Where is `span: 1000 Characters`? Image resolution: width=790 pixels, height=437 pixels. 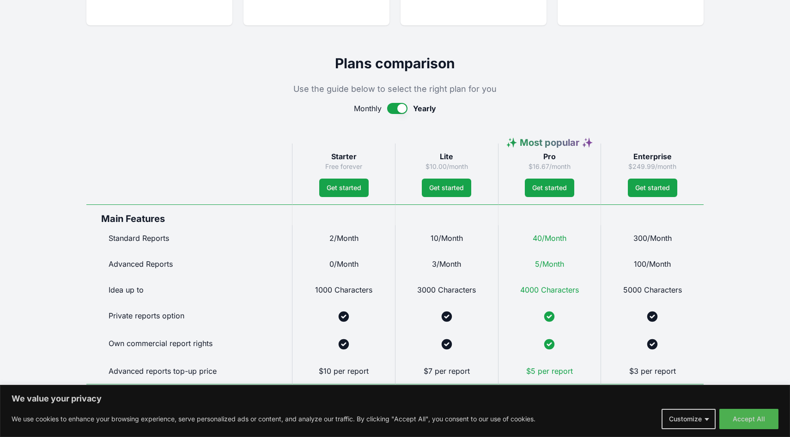 span: 1000 Characters is located at coordinates (344, 290).